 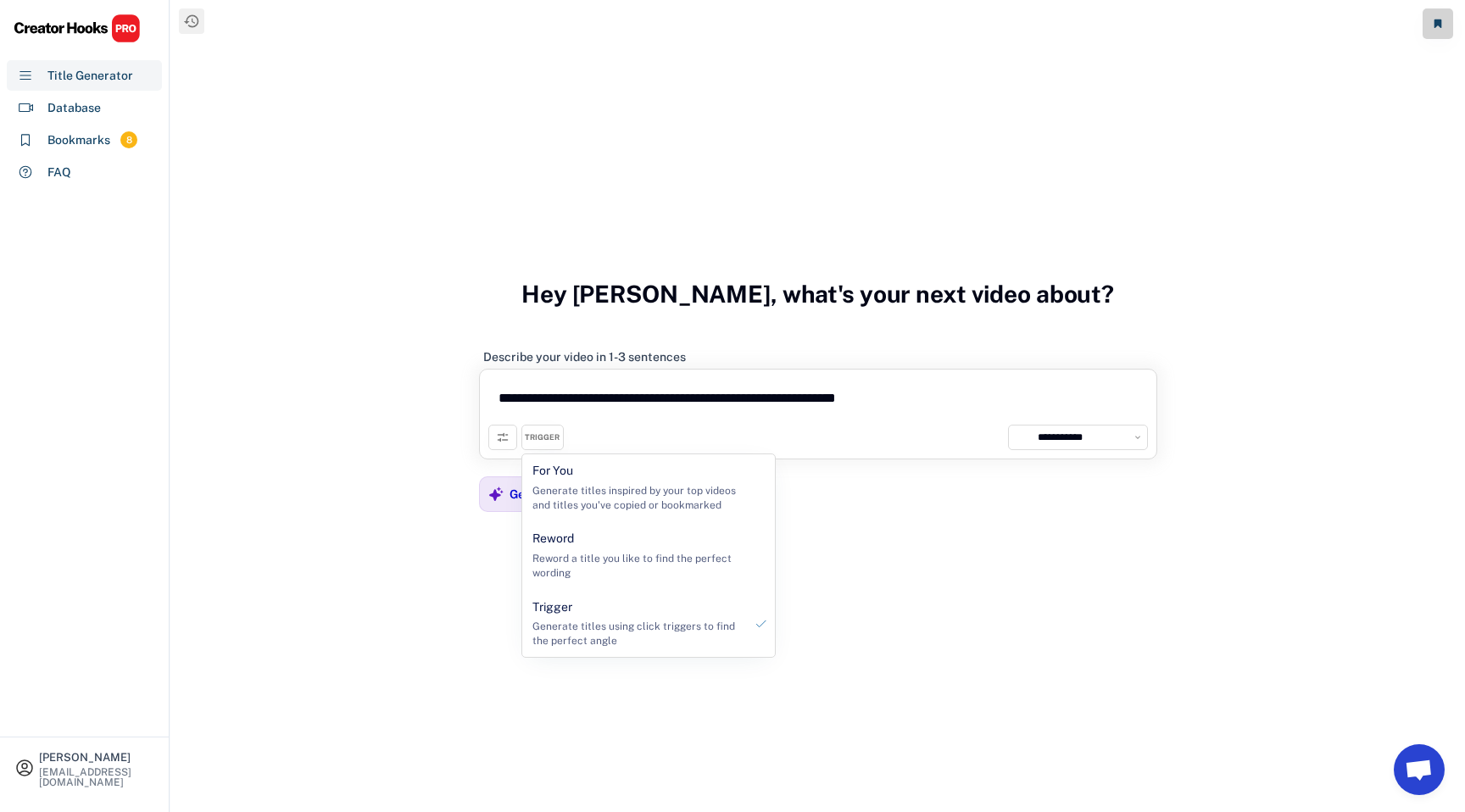 I want to click on div: Generate titles inspired by your top videos and titles you've copied or bookmarked, so click(x=637, y=498).